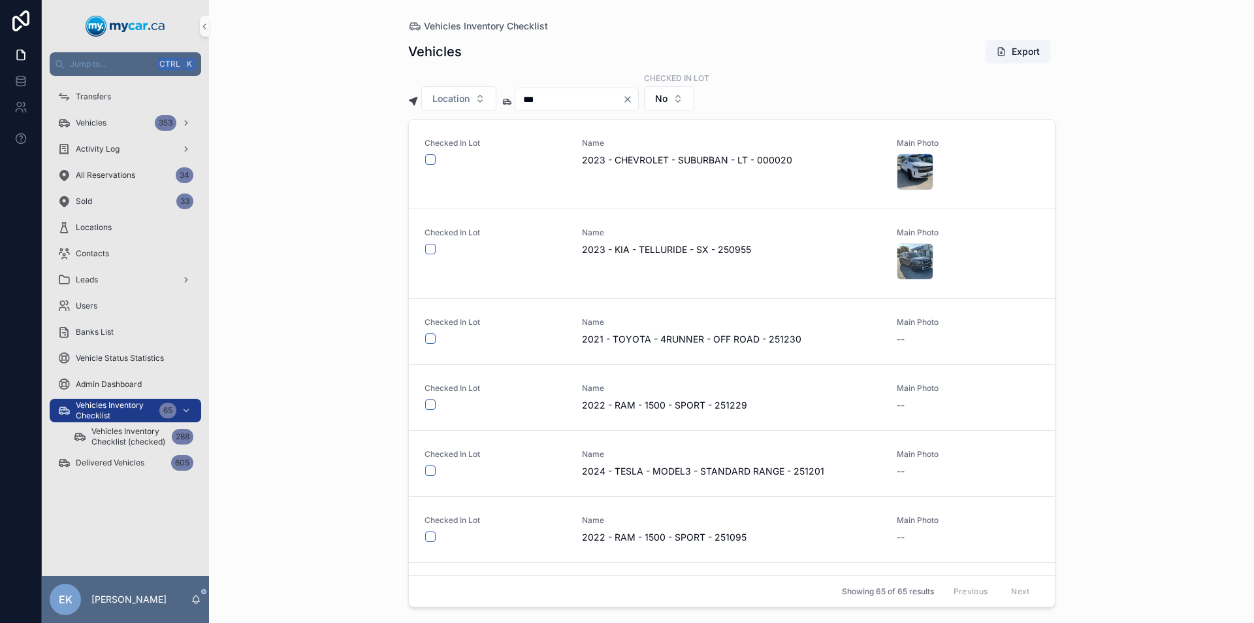 The image size is (1254, 623). What do you see at coordinates (125, 358) in the screenshot?
I see `a: Vehicle Status Statistics` at bounding box center [125, 358].